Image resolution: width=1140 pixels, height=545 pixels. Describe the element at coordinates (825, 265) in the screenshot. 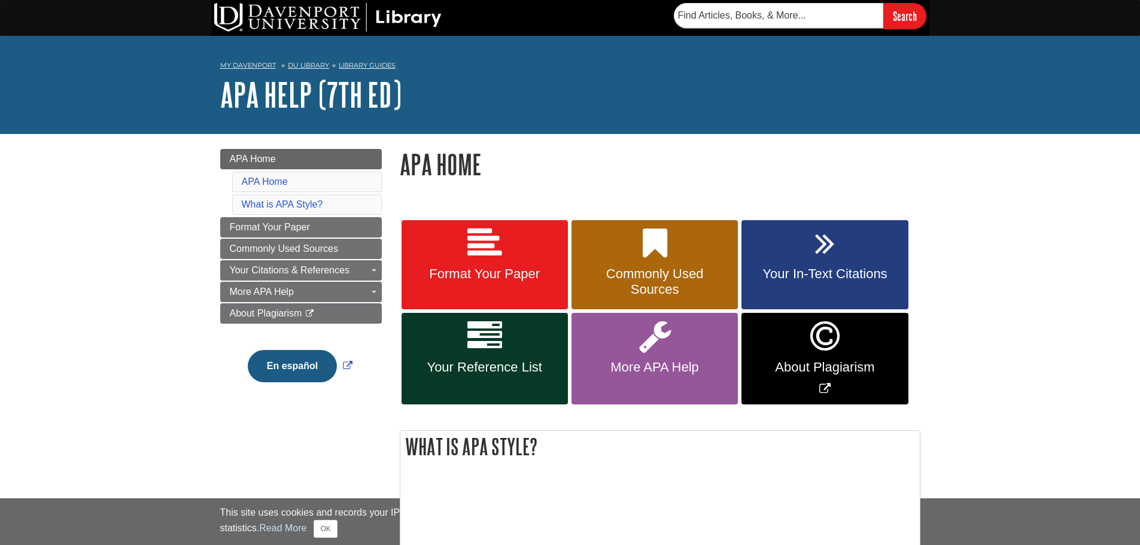

I see `a: Your In-Text Citations` at that location.